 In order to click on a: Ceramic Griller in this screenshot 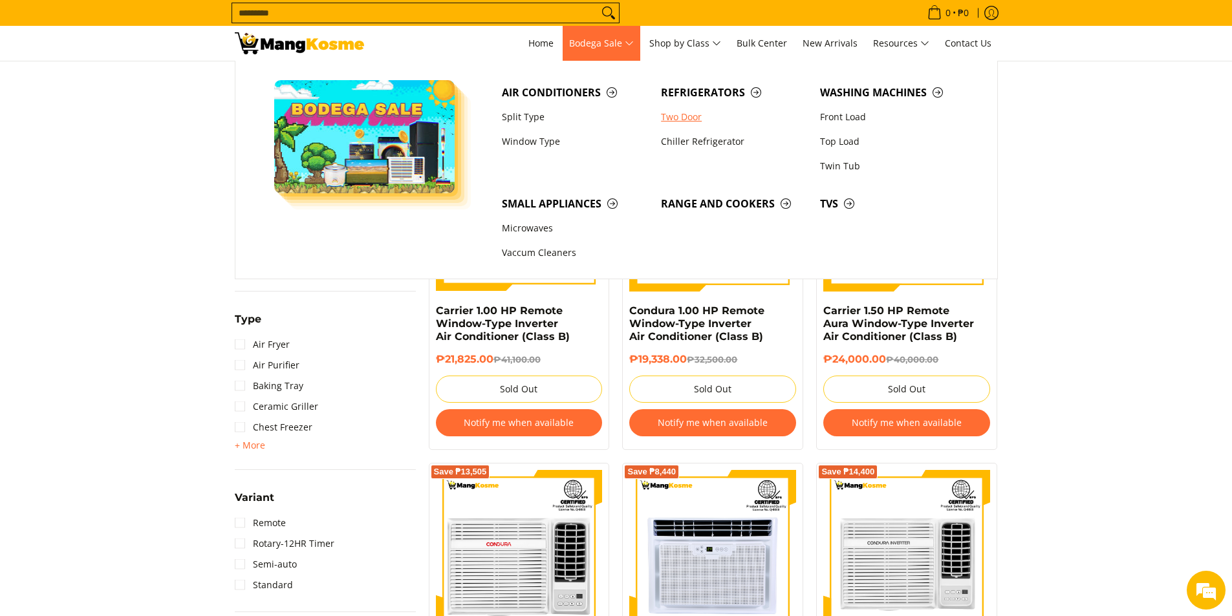, I will do `click(276, 407)`.